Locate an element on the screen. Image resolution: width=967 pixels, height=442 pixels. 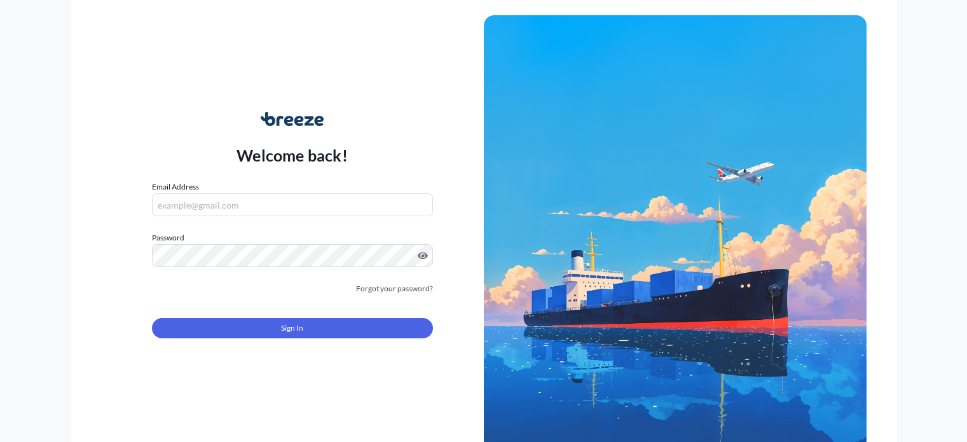
input: example@gmail.com is located at coordinates (292, 205).